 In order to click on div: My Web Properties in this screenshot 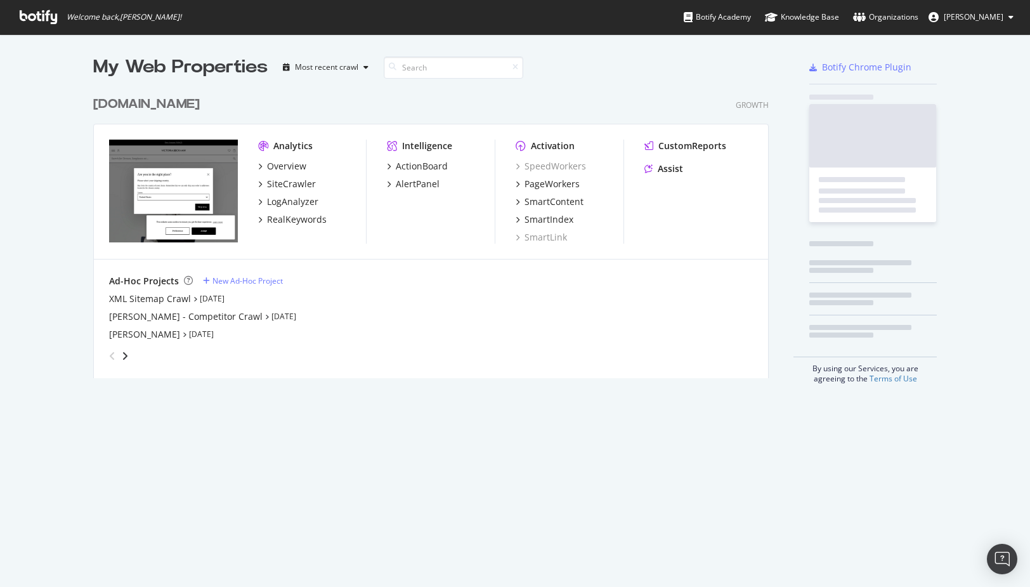, I will do `click(180, 67)`.